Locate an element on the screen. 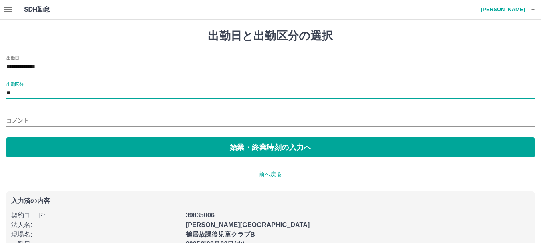 The width and height of the screenshot is (541, 243). p: 現場名 : is located at coordinates (96, 235).